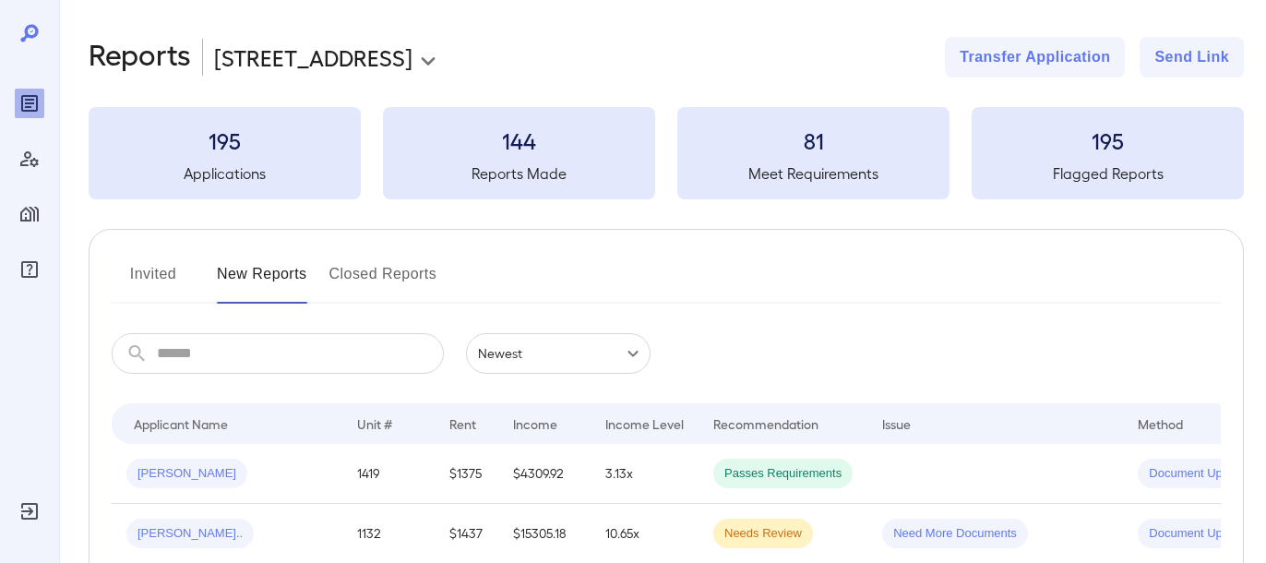  What do you see at coordinates (955, 533) in the screenshot?
I see `span: Need More Documents` at bounding box center [955, 533].